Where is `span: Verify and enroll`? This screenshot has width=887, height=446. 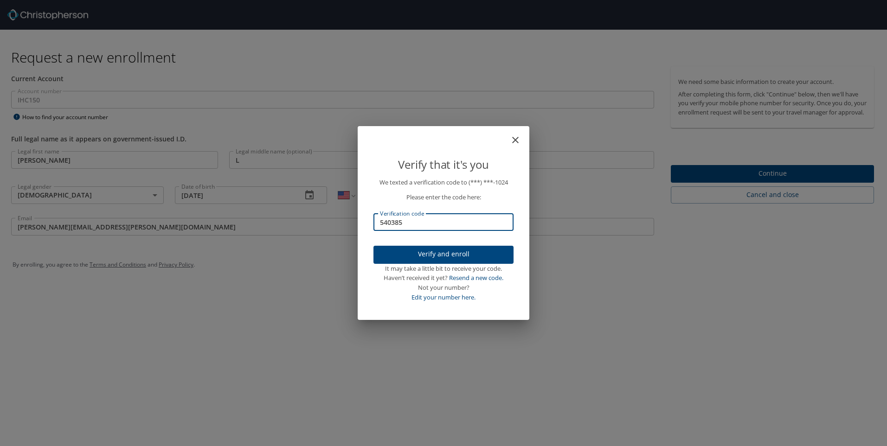 span: Verify and enroll is located at coordinates (444, 254).